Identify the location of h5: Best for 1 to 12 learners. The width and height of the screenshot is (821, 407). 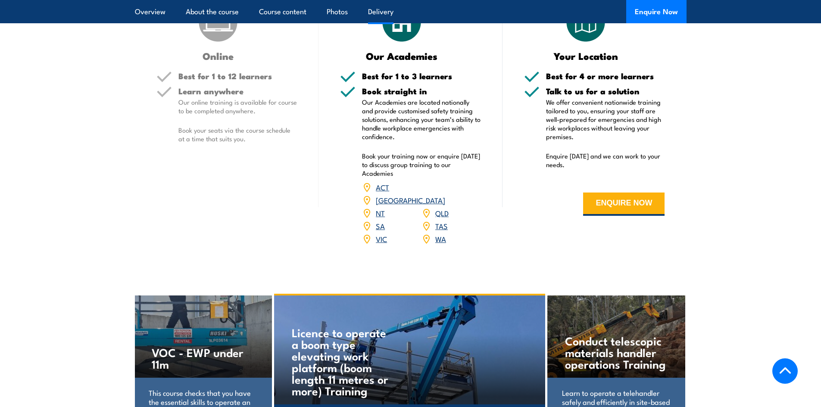
(238, 76).